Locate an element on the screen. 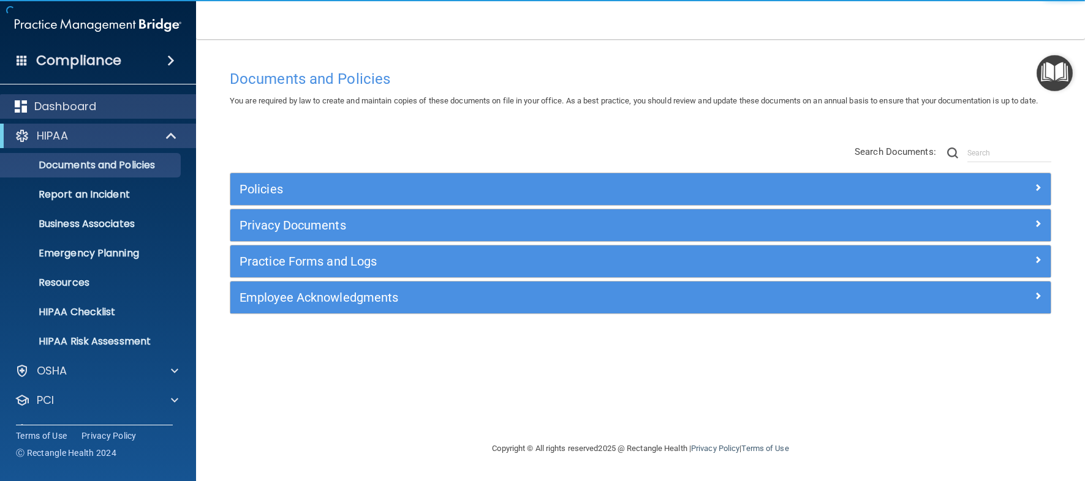 The image size is (1085, 481). h5: Privacy Documents is located at coordinates (538, 225).